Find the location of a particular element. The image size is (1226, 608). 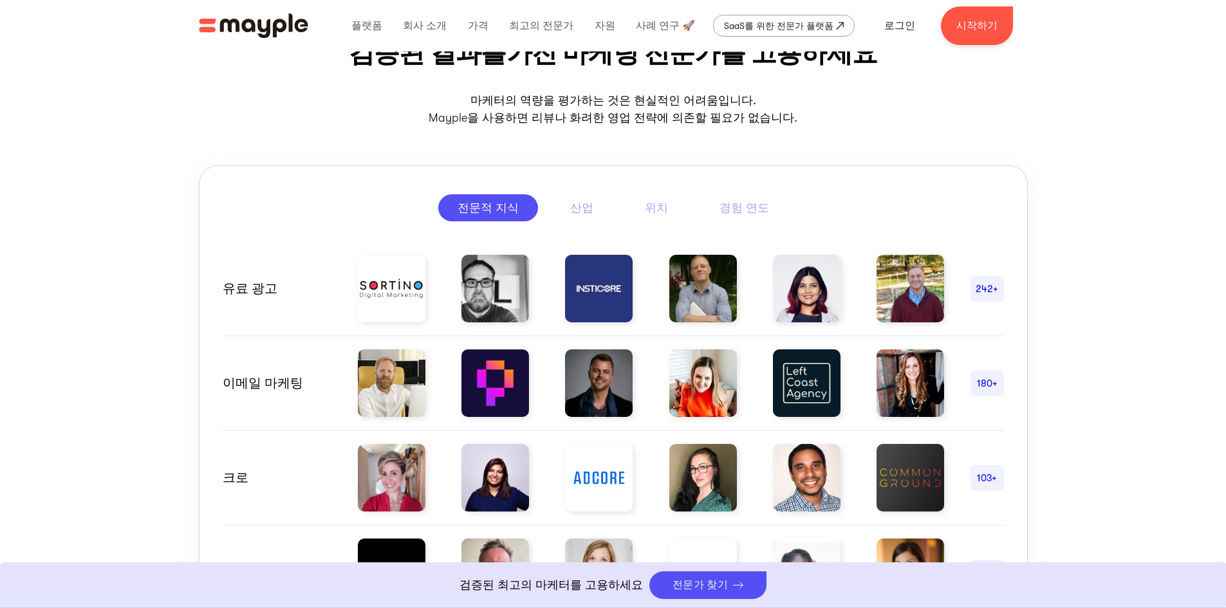

font: 크로 is located at coordinates (235, 477).